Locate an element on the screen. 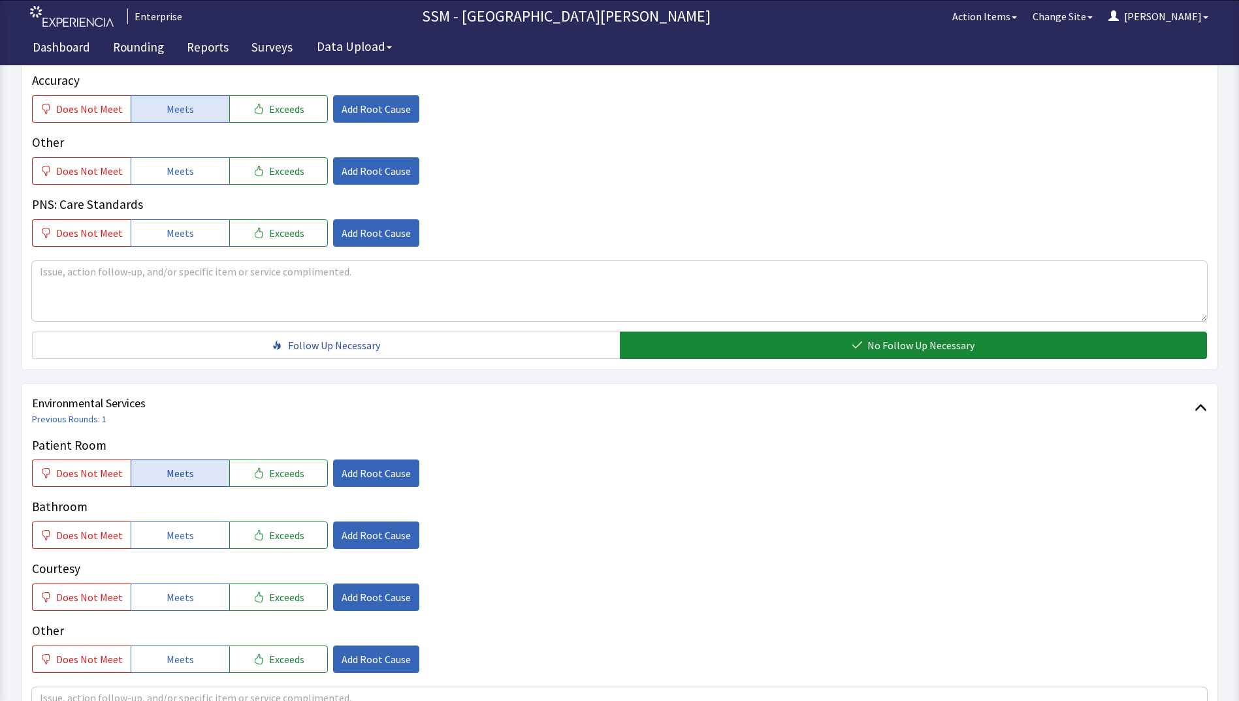 Image resolution: width=1239 pixels, height=701 pixels. p: Patient Room is located at coordinates (619, 445).